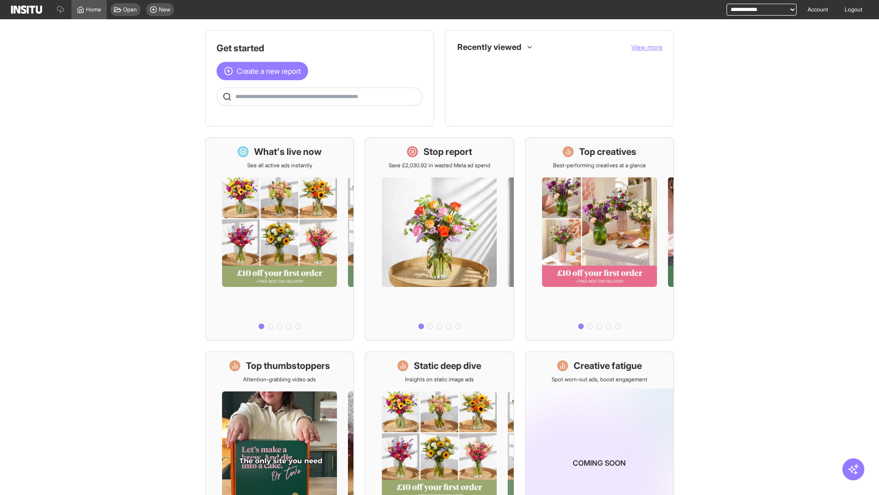  What do you see at coordinates (647, 47) in the screenshot?
I see `button: View more` at bounding box center [647, 47].